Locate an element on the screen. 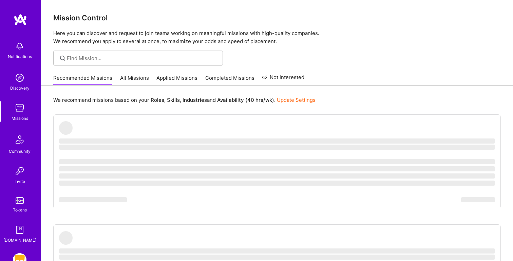 The height and width of the screenshot is (261, 513). a: All Missions is located at coordinates (134, 80).